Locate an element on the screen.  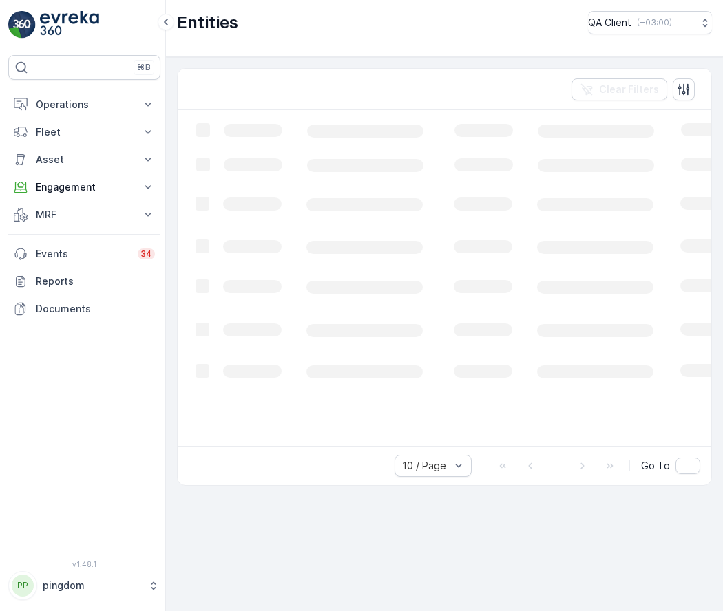
button: MRF is located at coordinates (84, 215).